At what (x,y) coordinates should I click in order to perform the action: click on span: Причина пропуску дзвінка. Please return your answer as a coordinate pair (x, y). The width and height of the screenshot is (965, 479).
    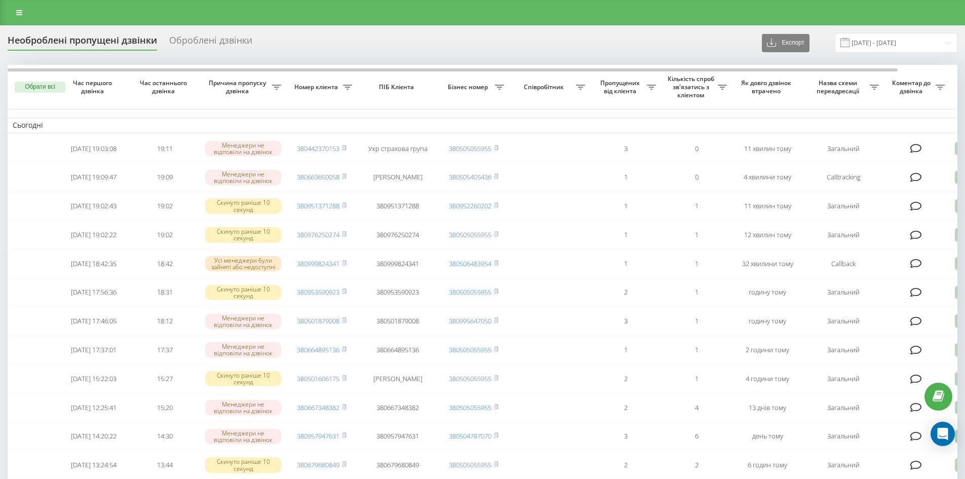
    Looking at the image, I should click on (239, 87).